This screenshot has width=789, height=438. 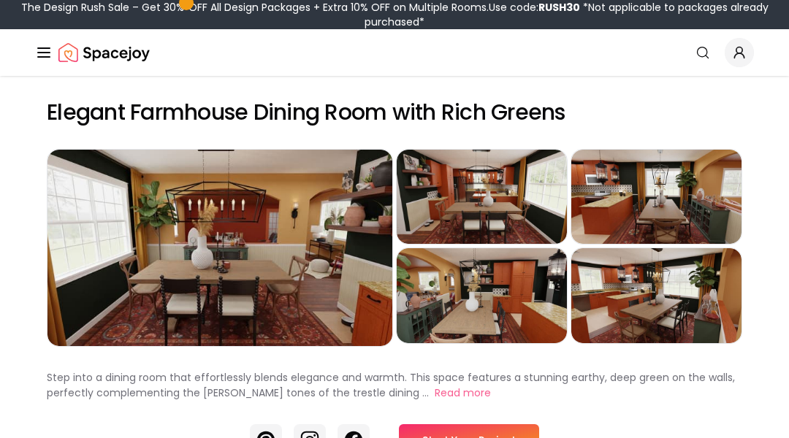 What do you see at coordinates (104, 53) in the screenshot?
I see `a: Spacejoy` at bounding box center [104, 53].